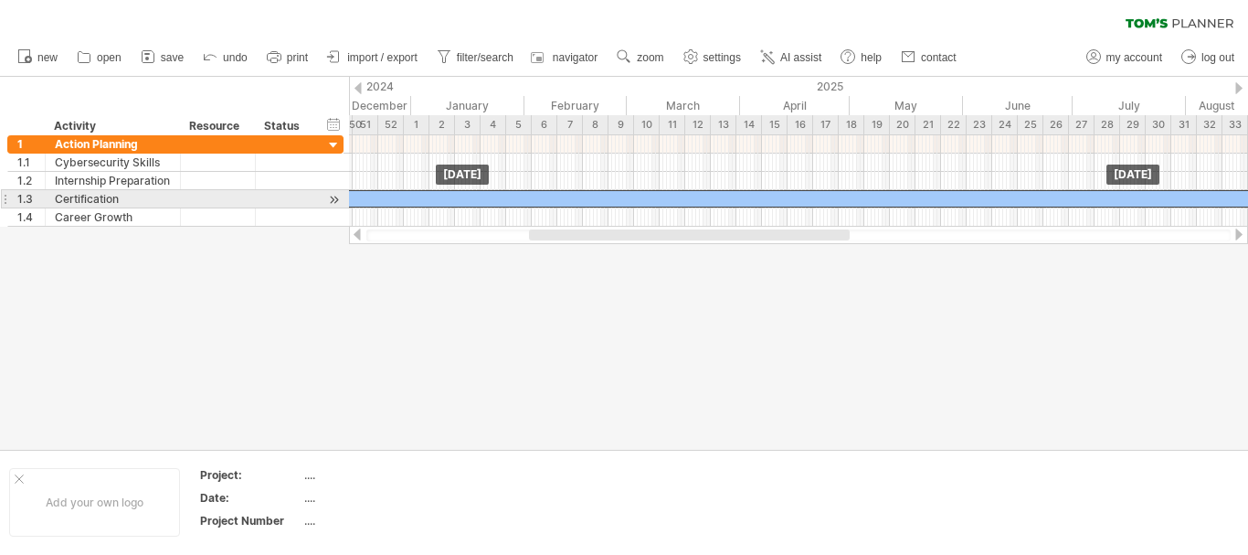  What do you see at coordinates (354, 105) in the screenshot?
I see `div: December 2024` at bounding box center [354, 105].